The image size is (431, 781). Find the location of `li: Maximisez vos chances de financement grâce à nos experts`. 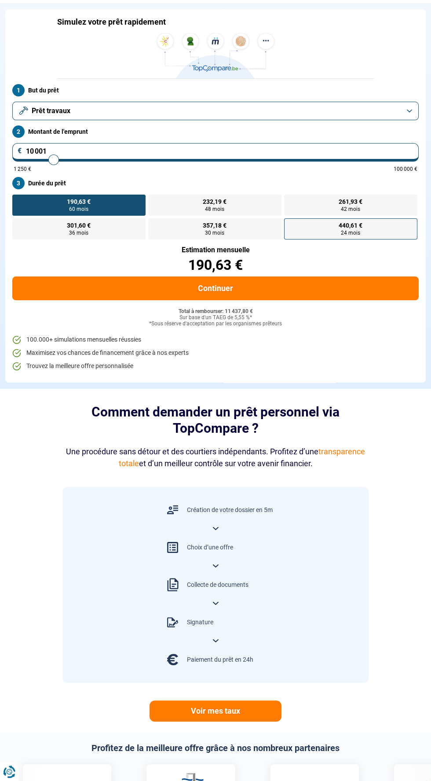

li: Maximisez vos chances de financement grâce à nos experts is located at coordinates (216, 353).